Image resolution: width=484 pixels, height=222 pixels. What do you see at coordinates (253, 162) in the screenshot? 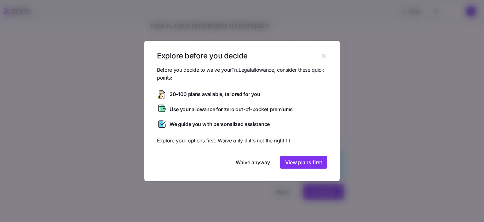
I see `button: Waive anyway` at bounding box center [253, 162].